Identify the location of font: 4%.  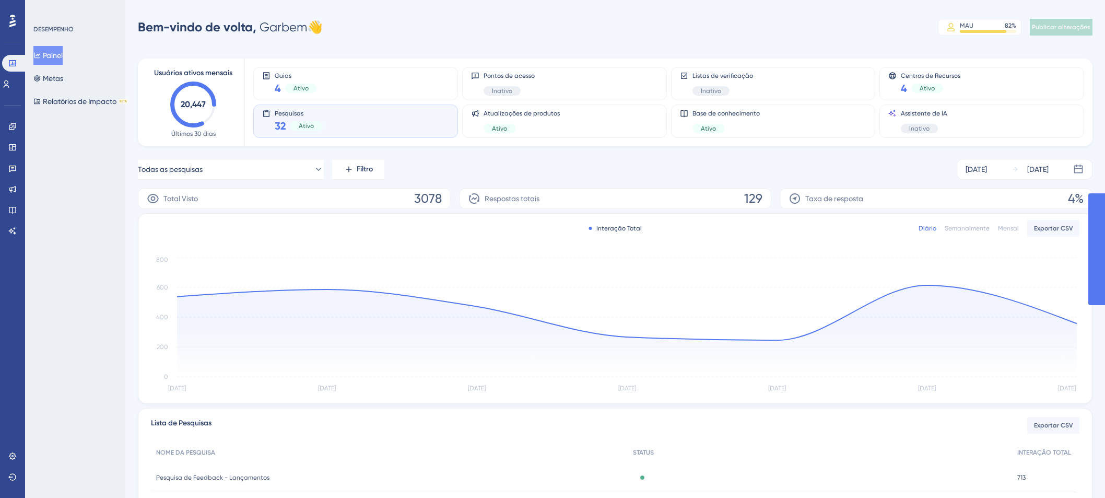
(1076, 198).